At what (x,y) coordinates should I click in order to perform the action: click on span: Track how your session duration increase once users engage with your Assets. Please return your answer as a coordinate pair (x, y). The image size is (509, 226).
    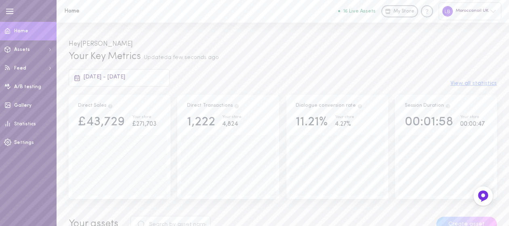
    Looking at the image, I should click on (448, 106).